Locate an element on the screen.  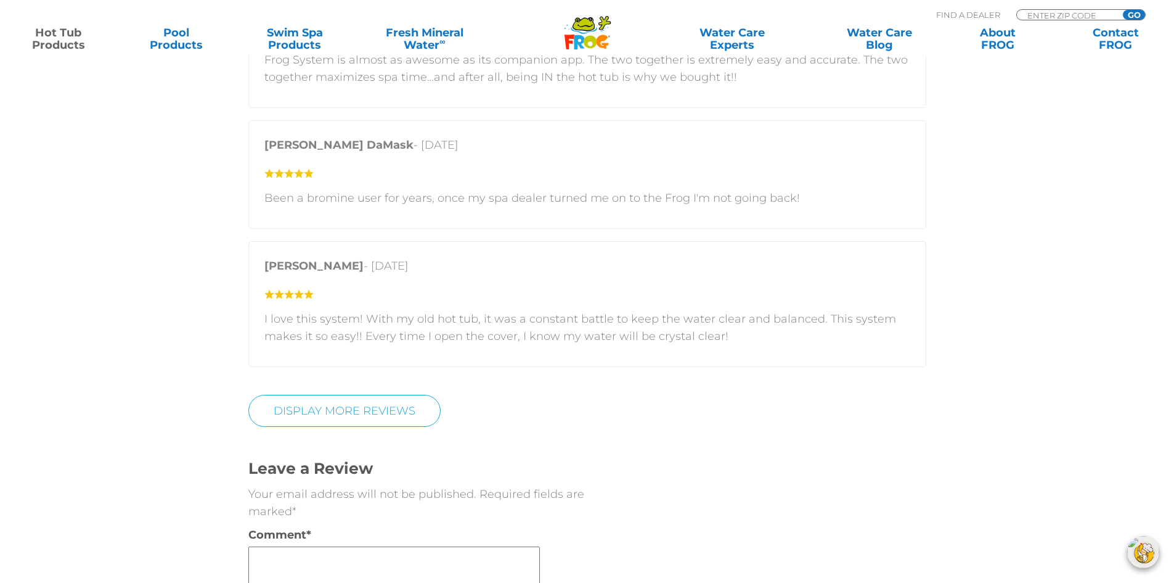
h3: Leave a Review is located at coordinates (418, 468).